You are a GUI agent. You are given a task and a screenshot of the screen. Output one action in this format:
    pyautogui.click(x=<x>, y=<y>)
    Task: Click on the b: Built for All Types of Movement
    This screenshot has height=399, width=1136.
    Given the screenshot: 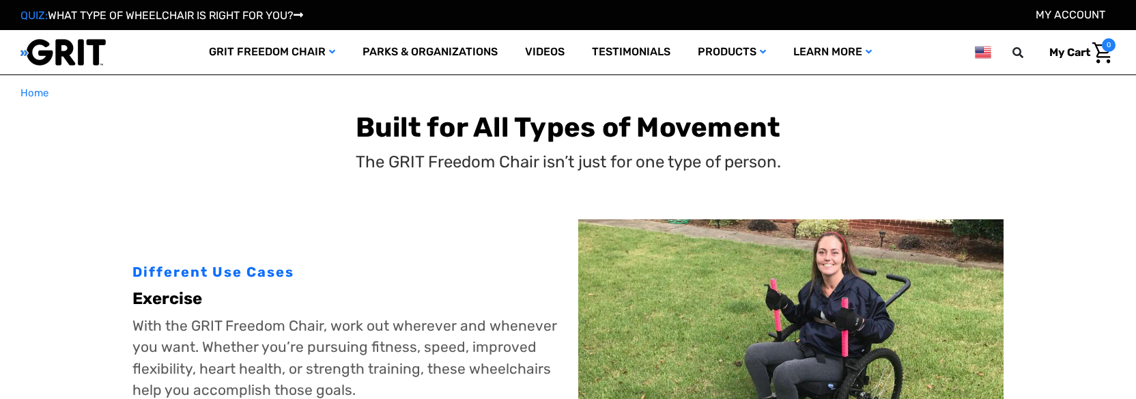 What is the action you would take?
    pyautogui.click(x=568, y=127)
    